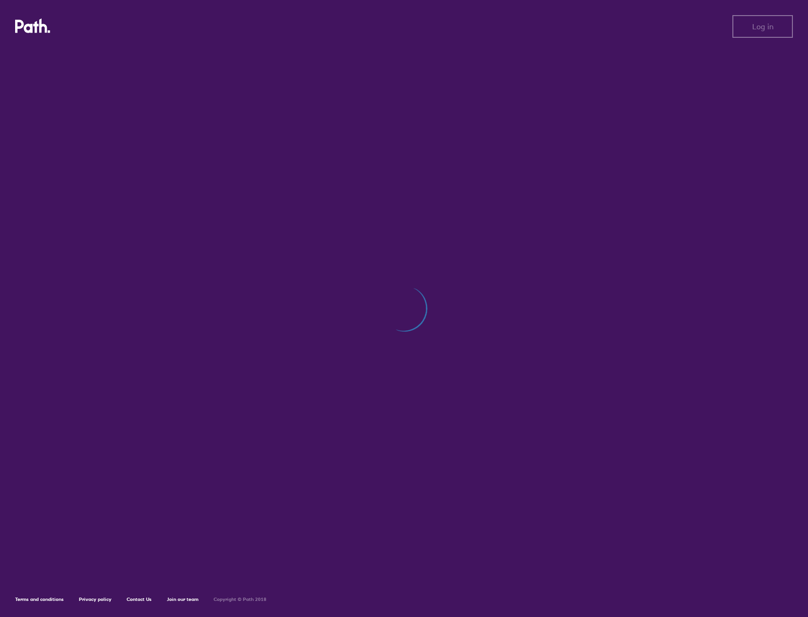 The image size is (808, 617). Describe the element at coordinates (762, 26) in the screenshot. I see `button: Log in` at that location.